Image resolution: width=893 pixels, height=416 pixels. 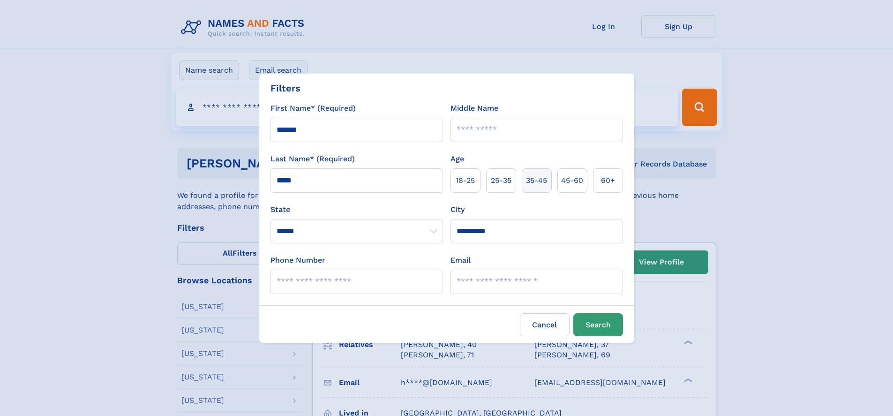 I want to click on label: City, so click(x=457, y=209).